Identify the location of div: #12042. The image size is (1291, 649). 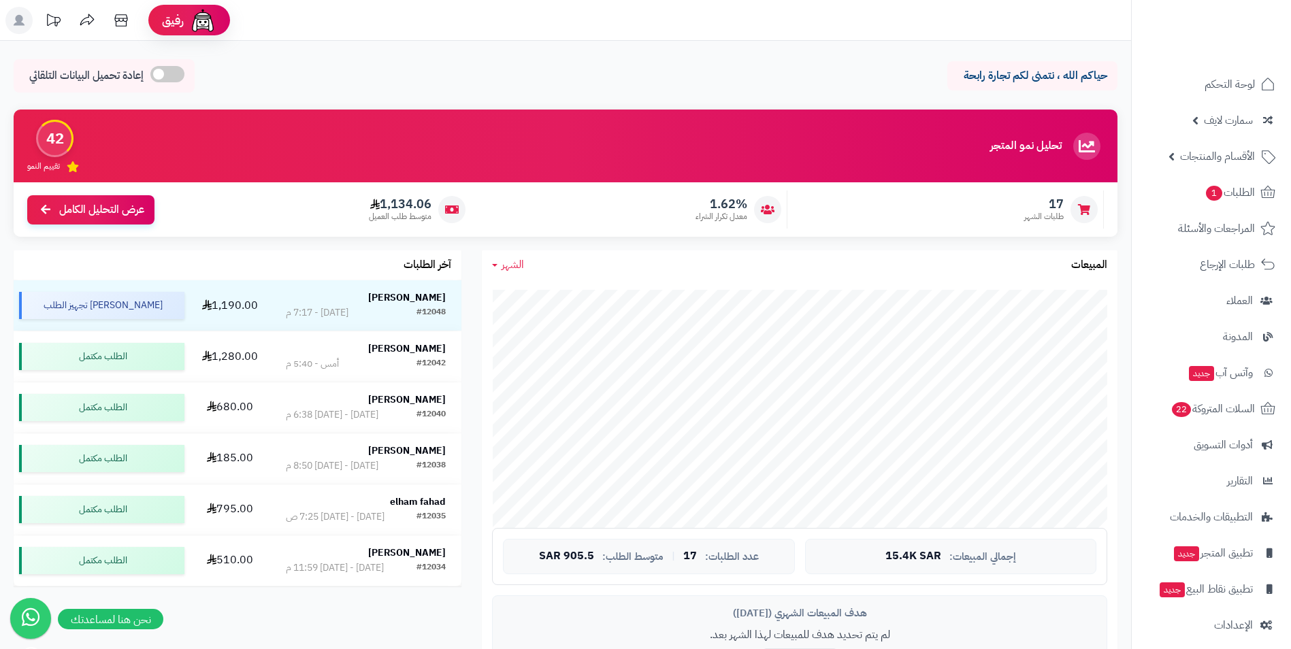
(431, 364).